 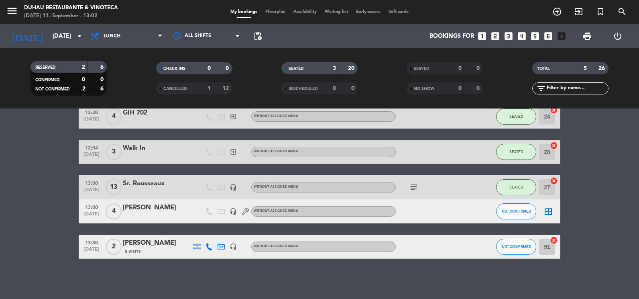 What do you see at coordinates (543, 69) in the screenshot?
I see `span: TOTAL` at bounding box center [543, 69].